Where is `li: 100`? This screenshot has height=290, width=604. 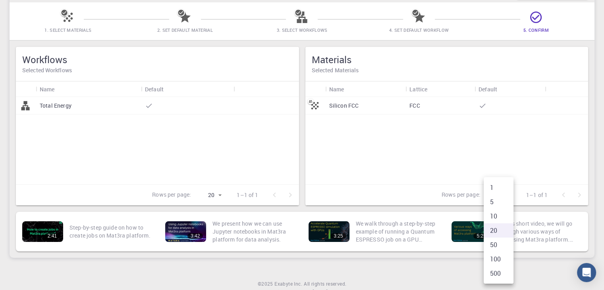
li: 100 is located at coordinates (498, 259).